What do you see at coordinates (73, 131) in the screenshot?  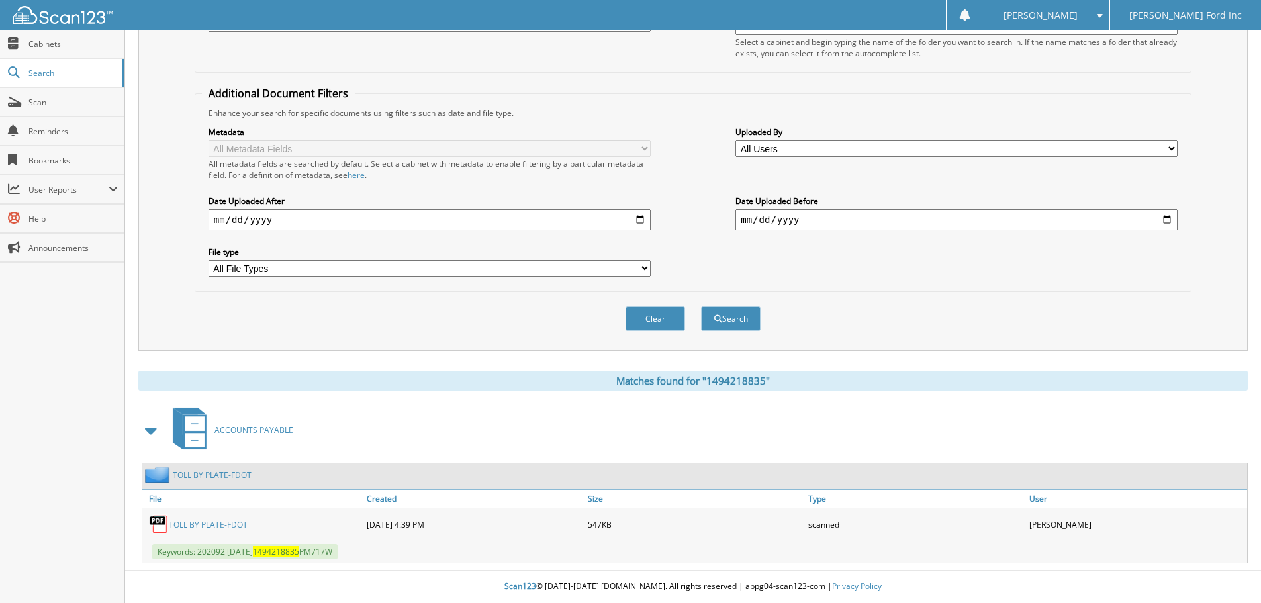 I see `span: Reminders` at bounding box center [73, 131].